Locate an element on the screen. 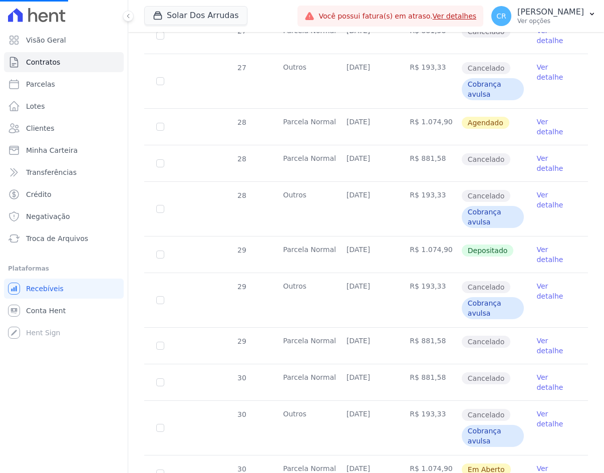 Image resolution: width=604 pixels, height=473 pixels. span: Depositado is located at coordinates (488, 251).